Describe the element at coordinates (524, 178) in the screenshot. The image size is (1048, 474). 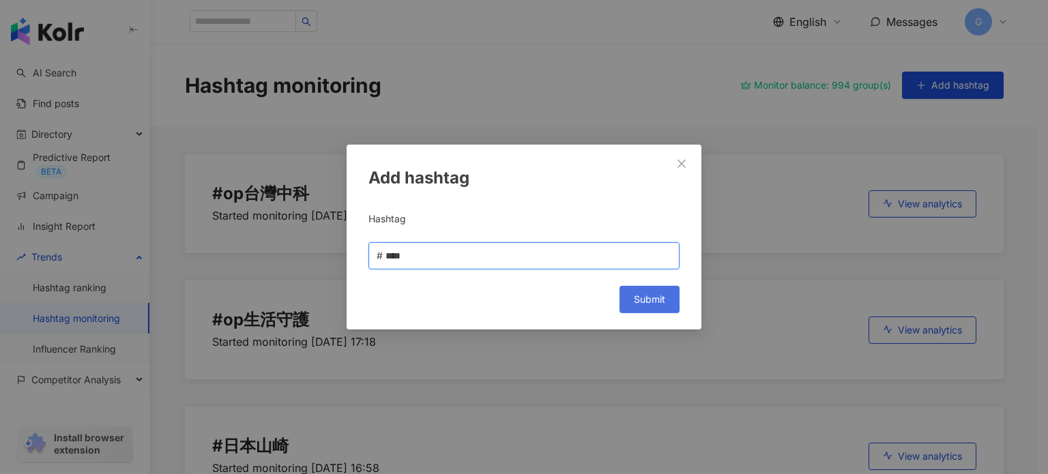
I see `div: Add hashtag` at that location.